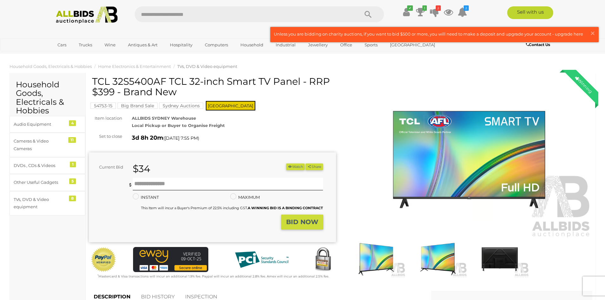 This screenshot has height=300, width=605. Describe the element at coordinates (104, 260) in the screenshot. I see `img: Official PayPal Seal` at that location.